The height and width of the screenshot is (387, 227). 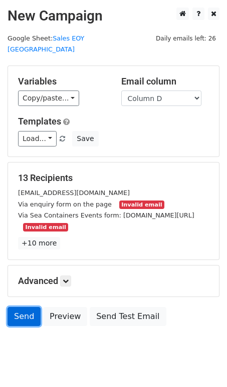 I want to click on button: Save, so click(x=85, y=139).